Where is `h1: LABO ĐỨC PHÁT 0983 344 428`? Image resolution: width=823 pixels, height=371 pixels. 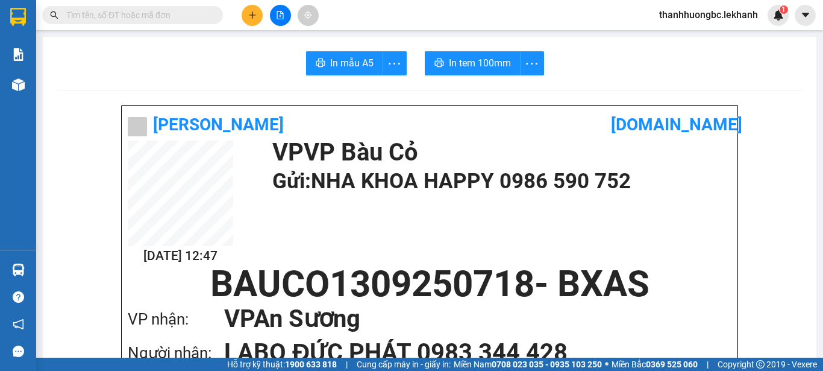
h1: LABO ĐỨC PHÁT 0983 344 428 is located at coordinates (466, 353).